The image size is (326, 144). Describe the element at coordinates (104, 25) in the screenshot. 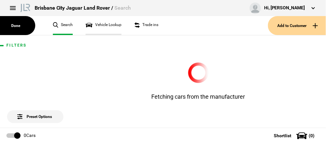

I see `a: Vehicle Lookup` at that location.